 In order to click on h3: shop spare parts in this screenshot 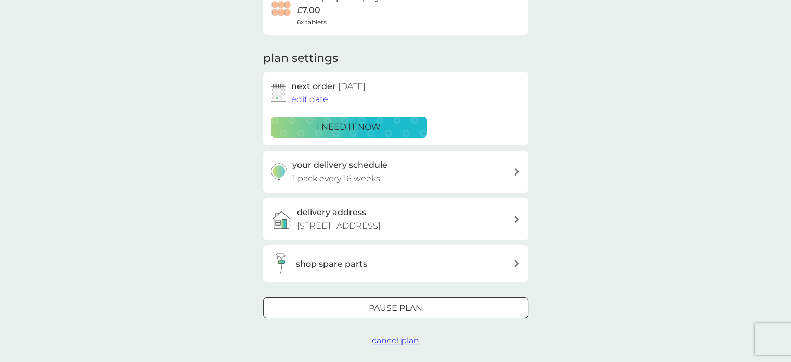, I will do `click(331, 264)`.